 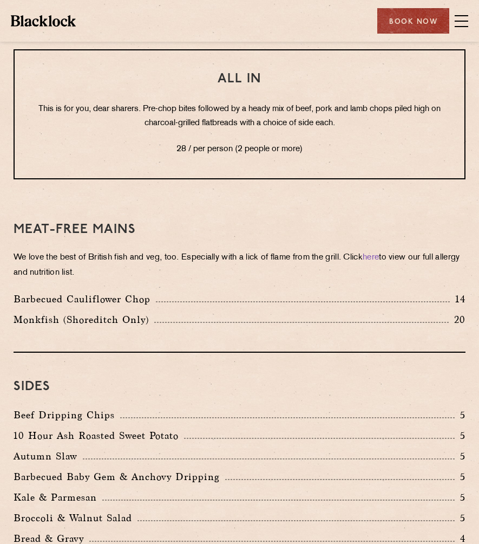 I want to click on a: here, so click(x=371, y=257).